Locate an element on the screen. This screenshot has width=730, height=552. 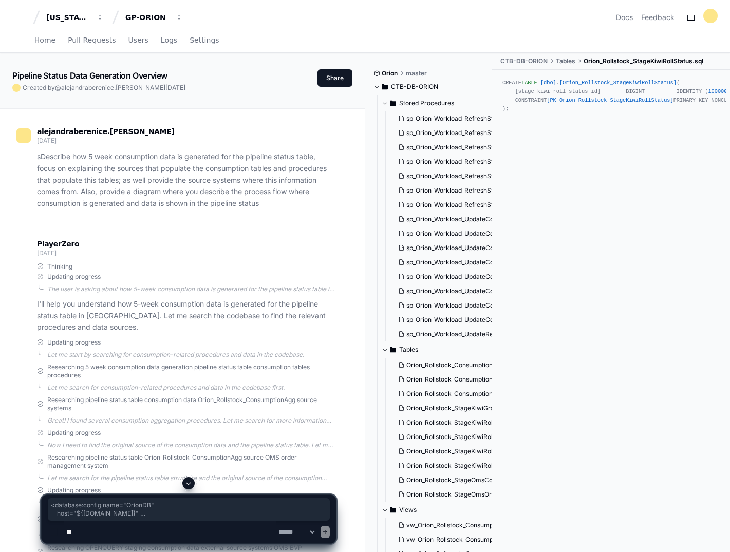
span: sp_Orion_Workload_UpdateConsumptionAggStat13wkPY.sql is located at coordinates (493, 234).